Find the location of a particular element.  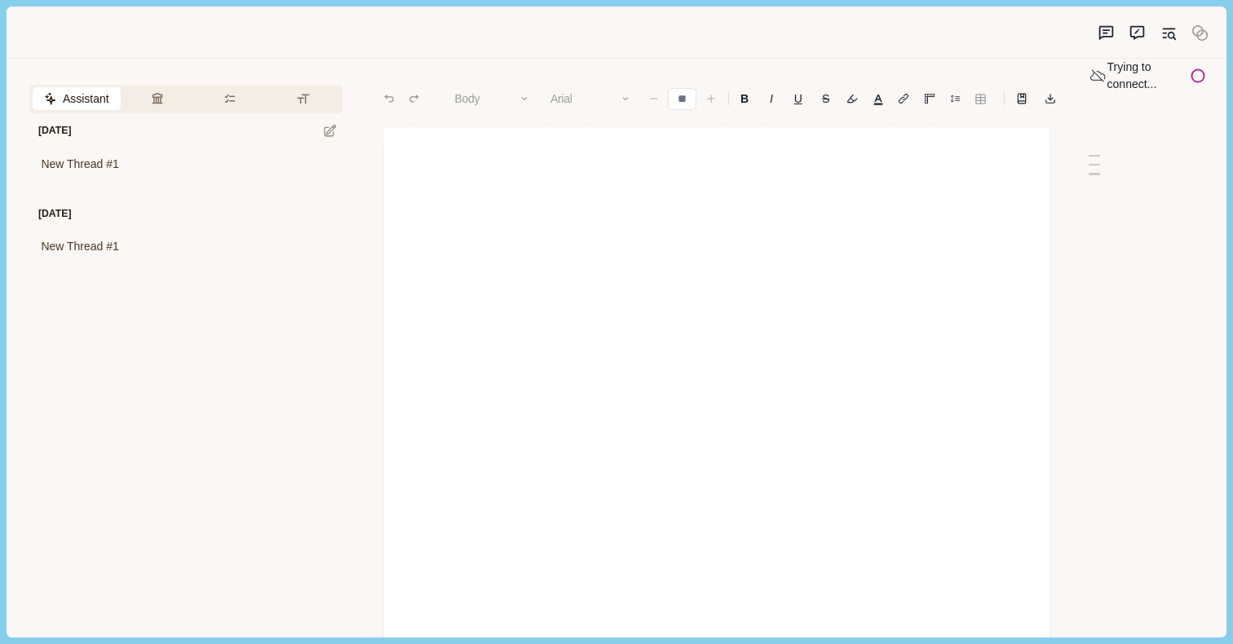

u: U is located at coordinates (798, 99).